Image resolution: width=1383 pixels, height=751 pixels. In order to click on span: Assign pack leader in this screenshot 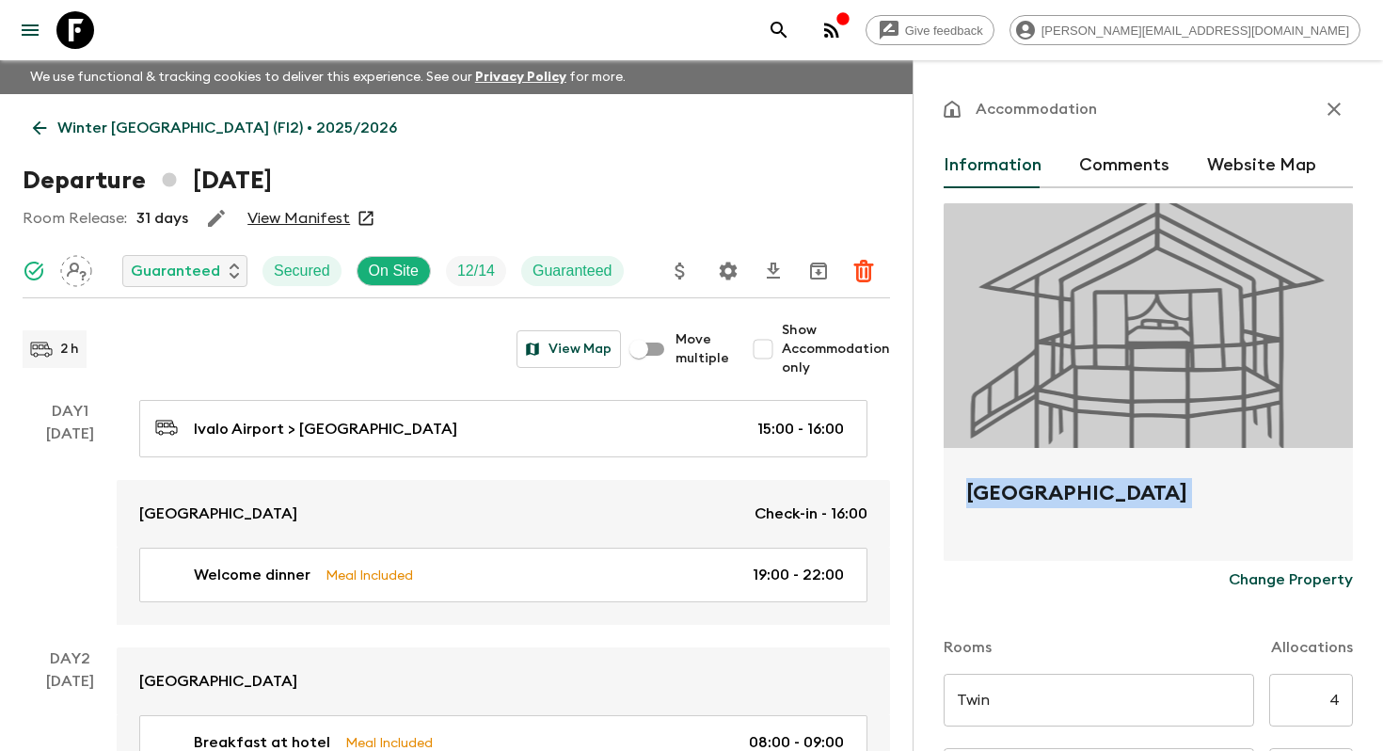, I will do `click(76, 268)`.